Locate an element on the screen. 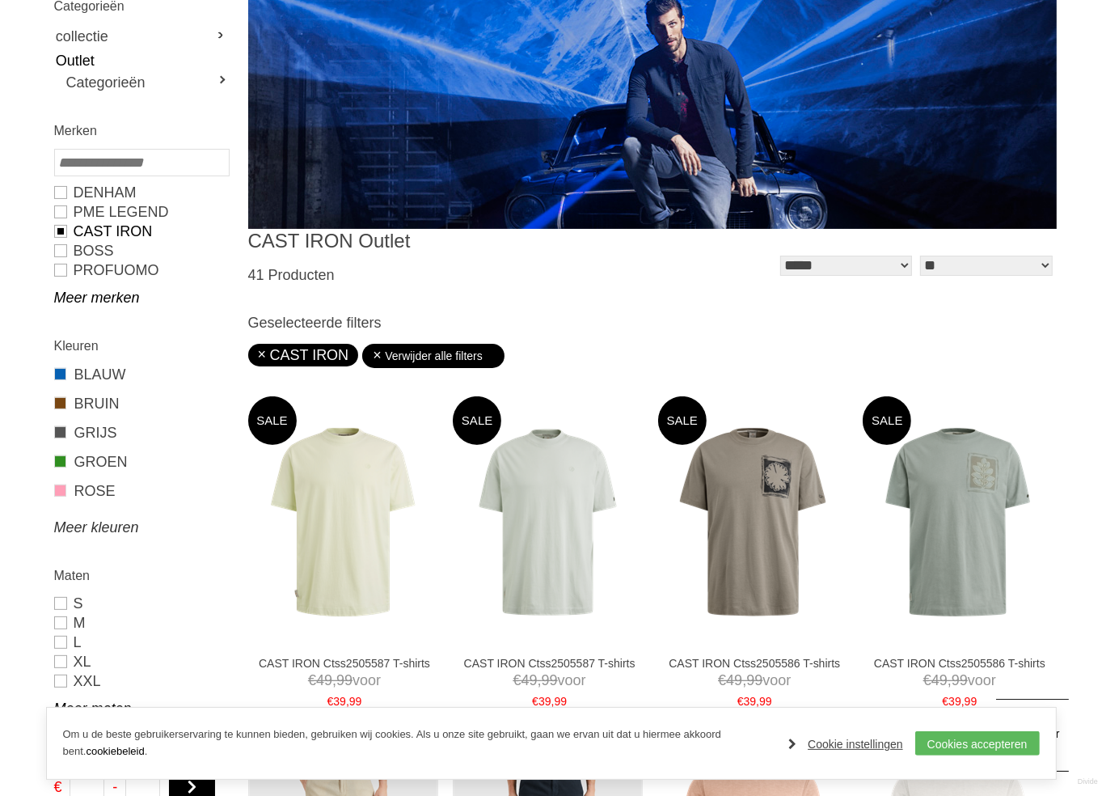  a: GRIJS is located at coordinates (141, 433).